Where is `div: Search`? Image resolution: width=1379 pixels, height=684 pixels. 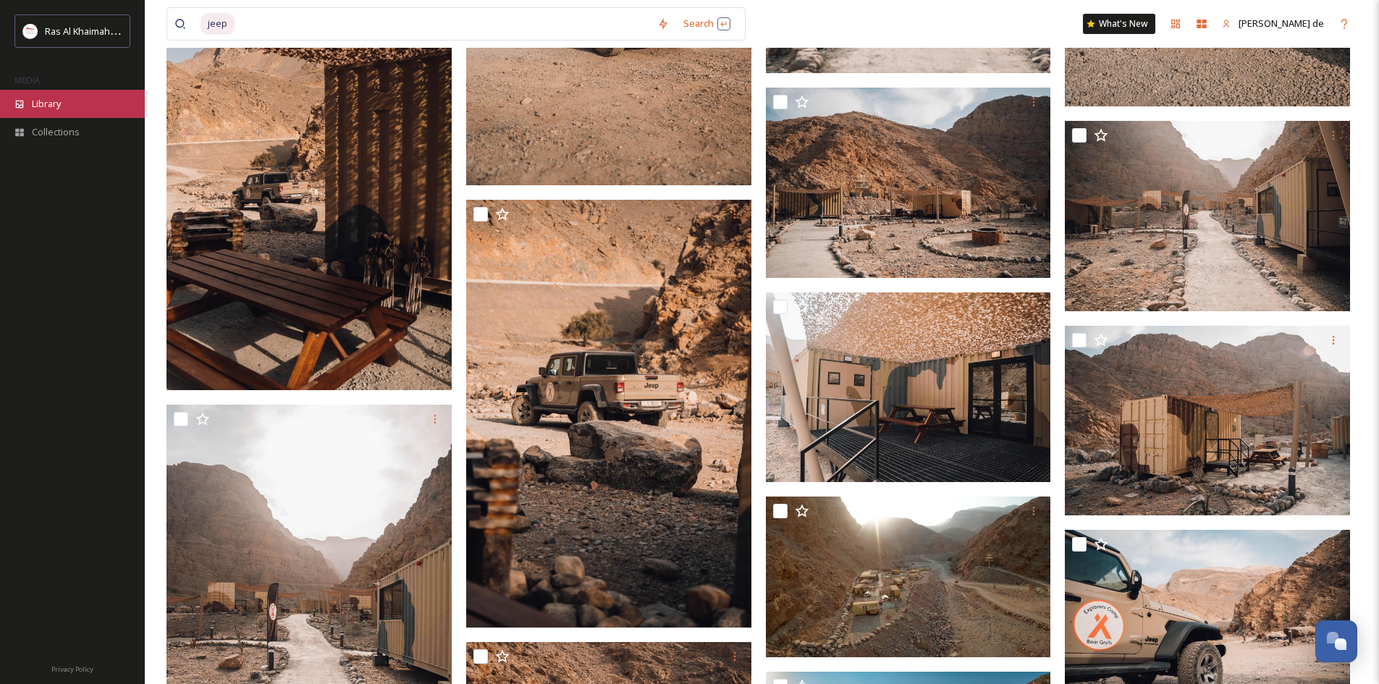
div: Search is located at coordinates (707, 23).